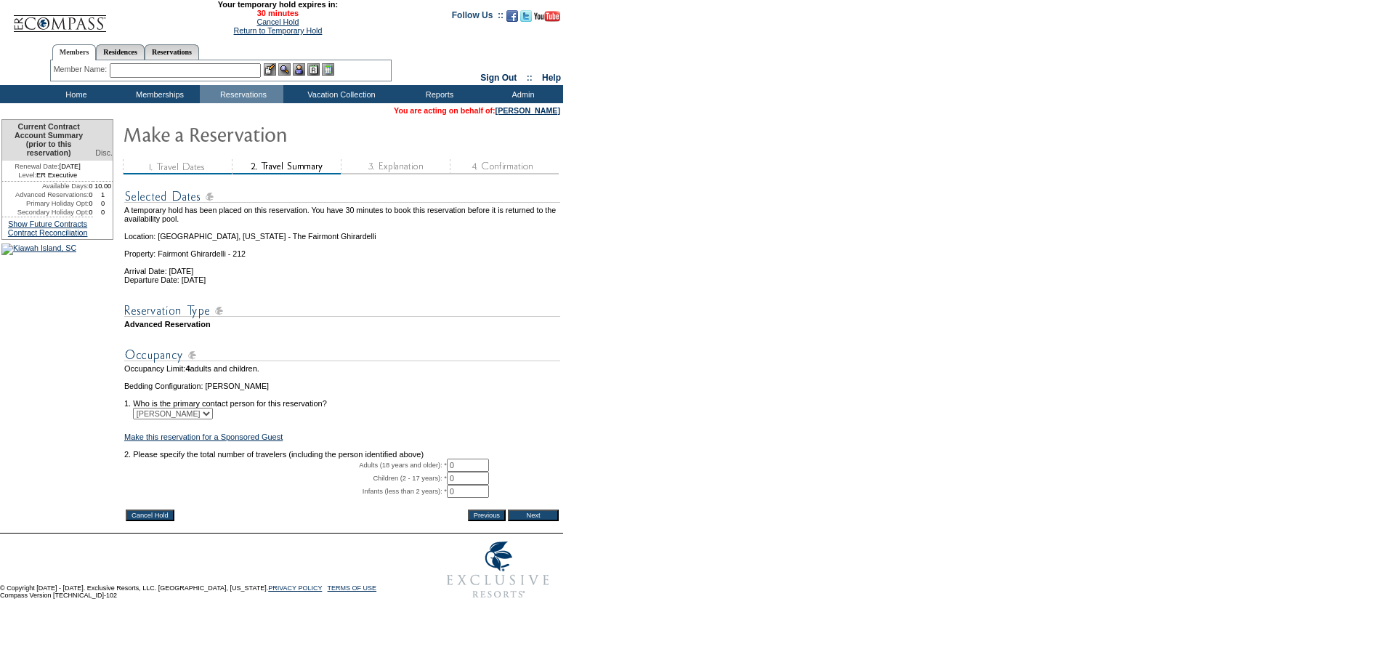 This screenshot has height=668, width=1395. I want to click on span: 4, so click(187, 368).